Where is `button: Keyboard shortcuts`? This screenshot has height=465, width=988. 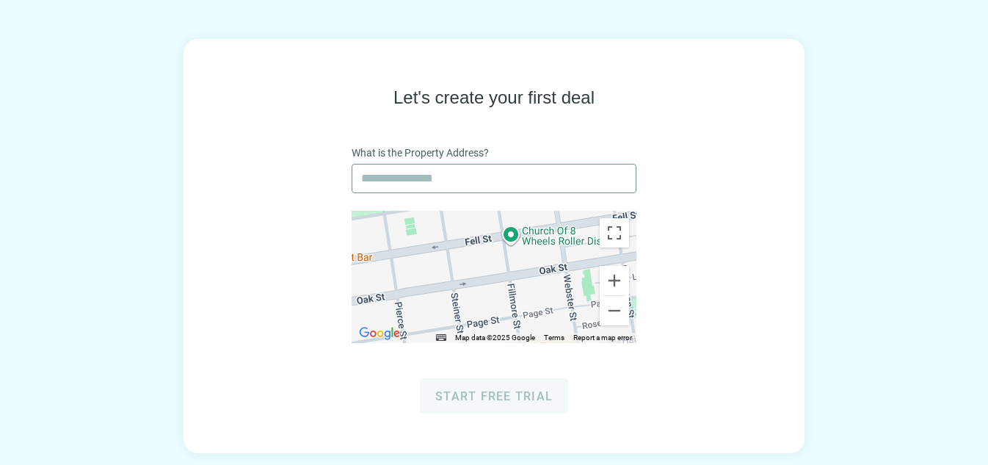
button: Keyboard shortcuts is located at coordinates (441, 338).